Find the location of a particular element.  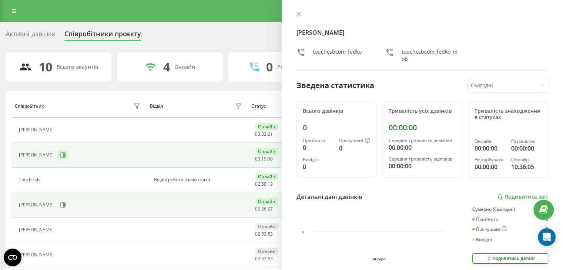

div: Розмовляють is located at coordinates (295, 67).